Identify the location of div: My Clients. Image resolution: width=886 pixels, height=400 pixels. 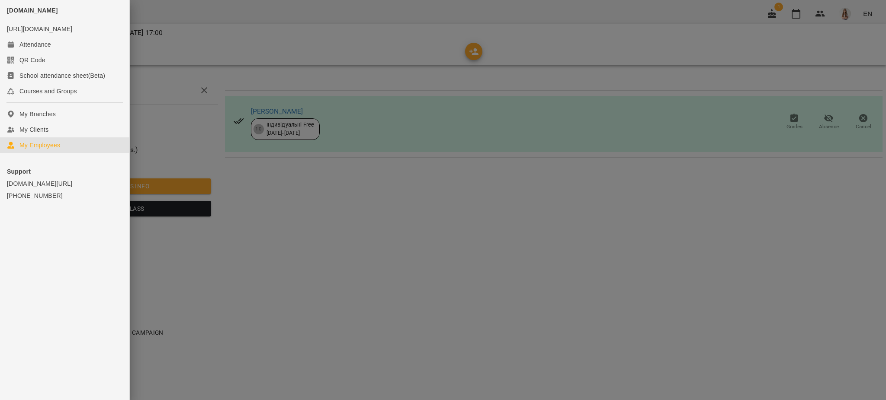
(34, 130).